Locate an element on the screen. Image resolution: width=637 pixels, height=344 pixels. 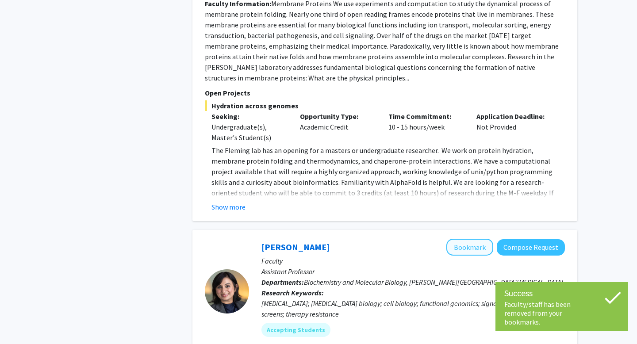
p: Faculty is located at coordinates (413, 261).